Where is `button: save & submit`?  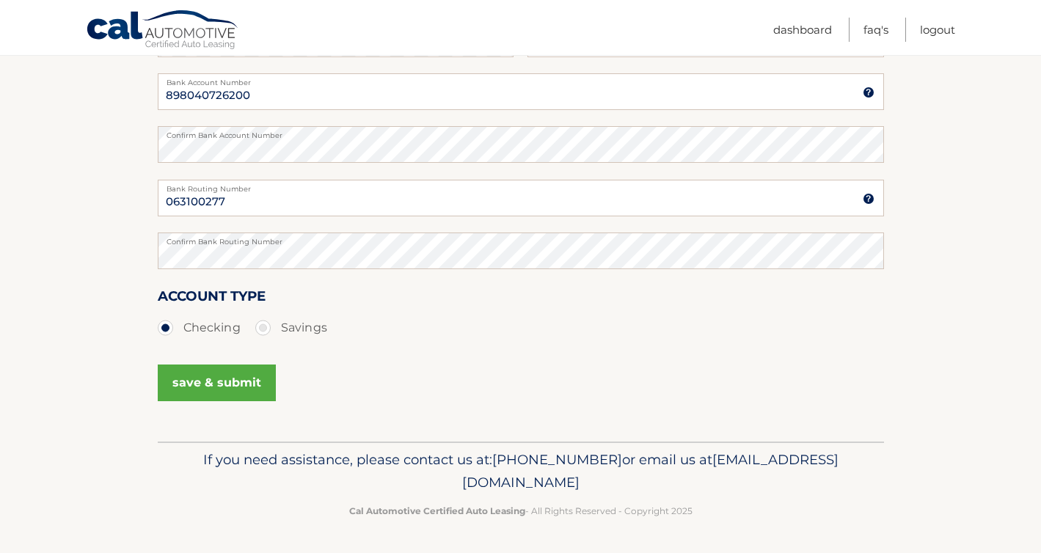
button: save & submit is located at coordinates (217, 383).